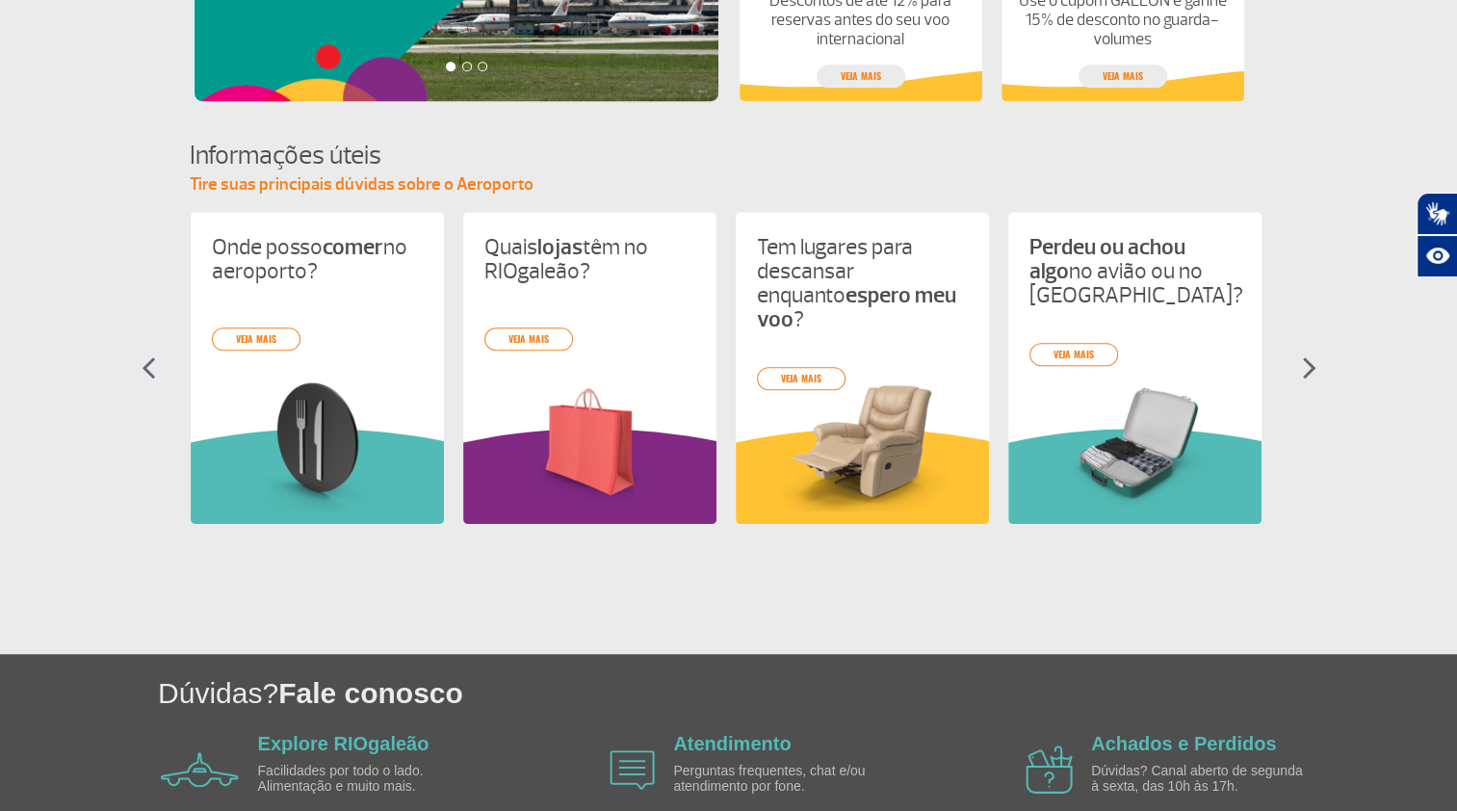  I want to click on p: Quais têm no RIOgaleão?, so click(590, 259).